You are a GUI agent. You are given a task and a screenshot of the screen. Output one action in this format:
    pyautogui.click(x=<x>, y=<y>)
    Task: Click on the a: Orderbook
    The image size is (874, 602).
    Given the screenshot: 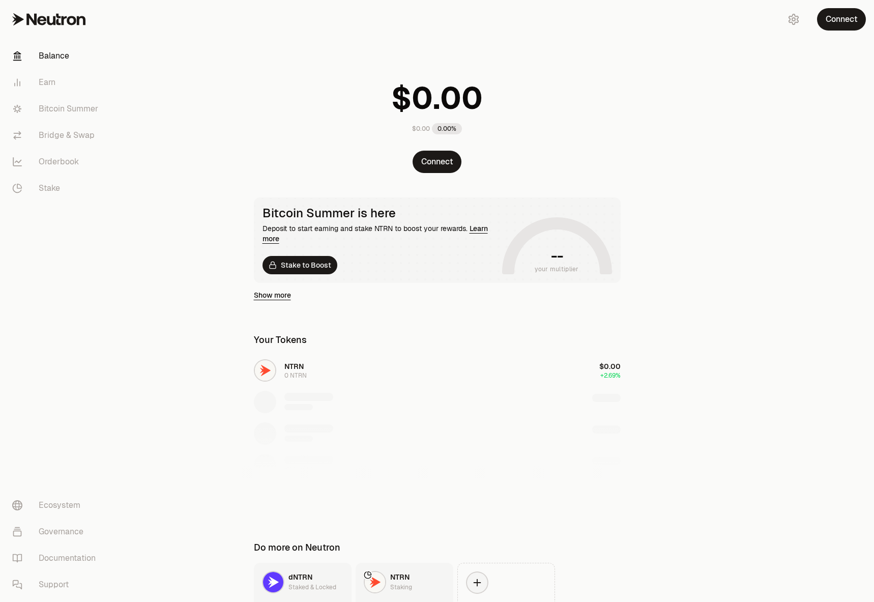 What is the action you would take?
    pyautogui.click(x=57, y=162)
    